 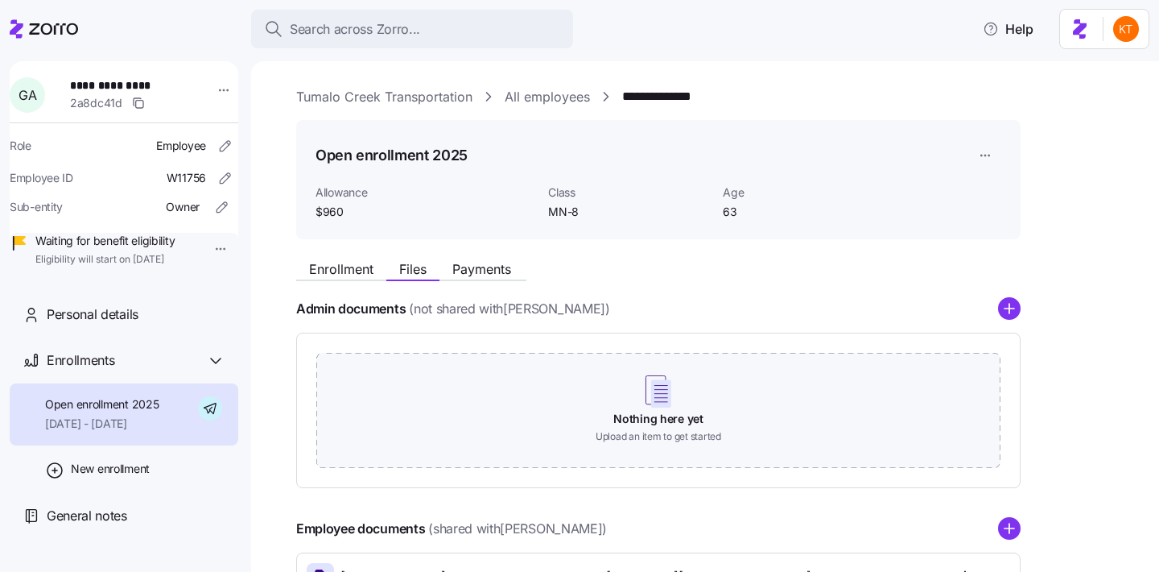 What do you see at coordinates (803, 212) in the screenshot?
I see `span: 63` at bounding box center [803, 212].